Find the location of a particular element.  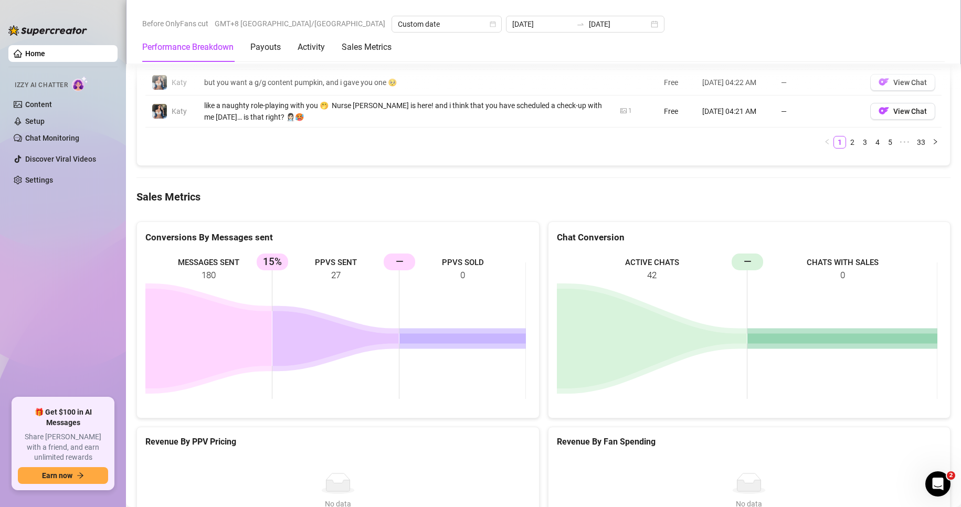

input: End date is located at coordinates (619, 24).